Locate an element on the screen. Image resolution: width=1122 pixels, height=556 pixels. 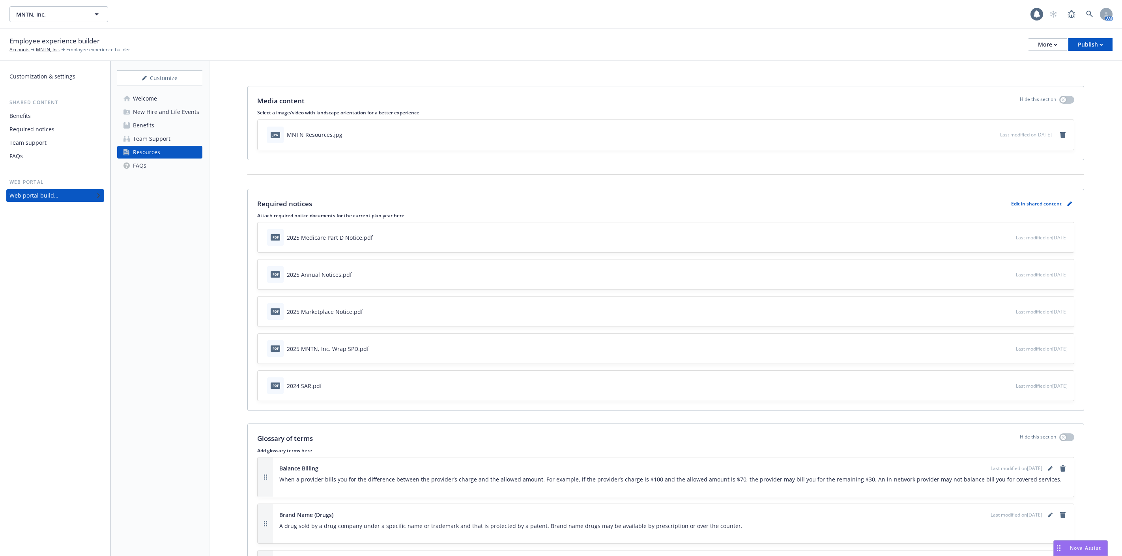
span: jpg is located at coordinates (275, 135).